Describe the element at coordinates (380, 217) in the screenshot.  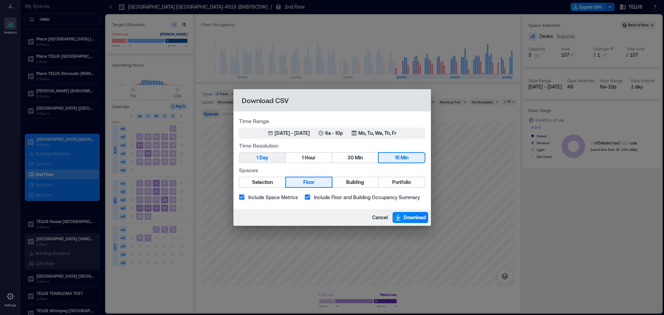
I see `span: Cancel` at that location.